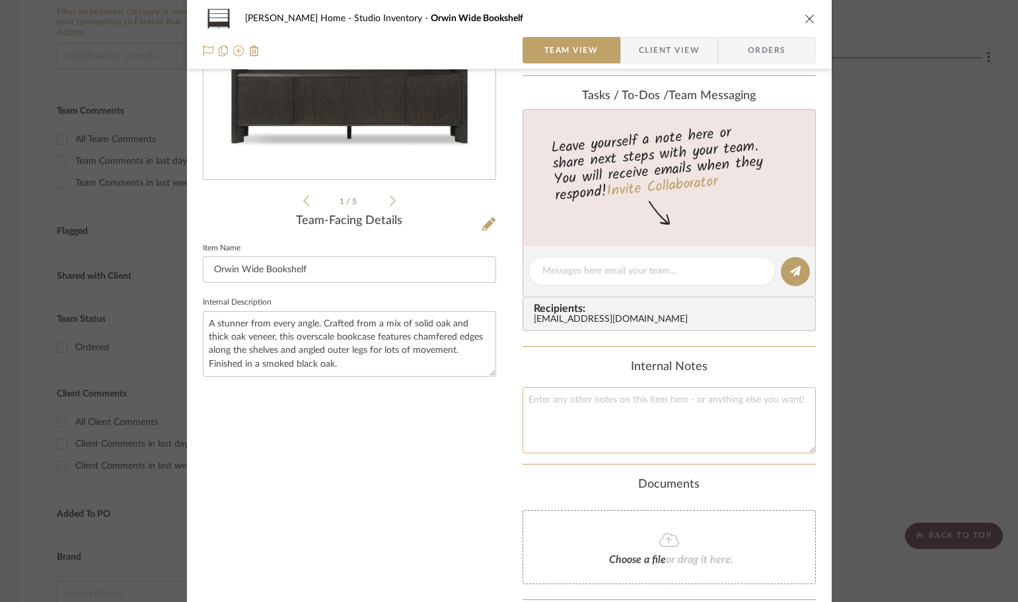 The height and width of the screenshot is (602, 1018). What do you see at coordinates (670, 50) in the screenshot?
I see `span: Client View` at bounding box center [670, 50].